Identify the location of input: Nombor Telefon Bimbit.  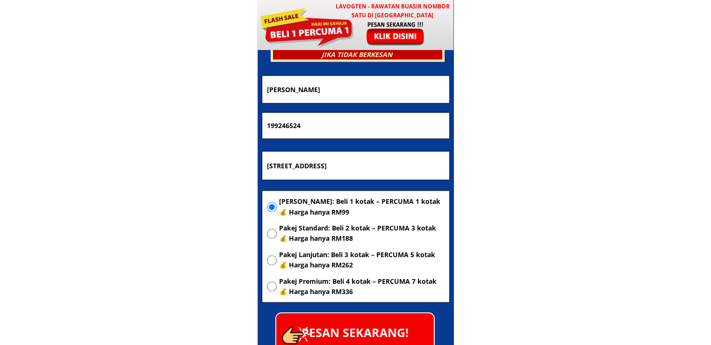
(356, 126).